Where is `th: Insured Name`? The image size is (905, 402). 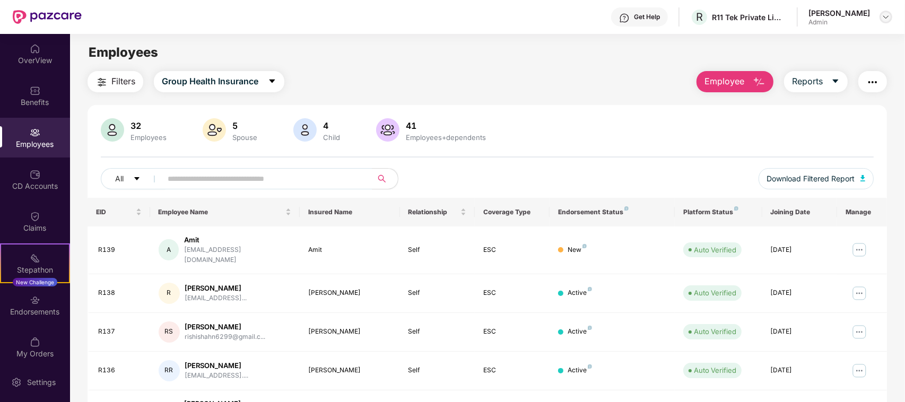 th: Insured Name is located at coordinates (350, 212).